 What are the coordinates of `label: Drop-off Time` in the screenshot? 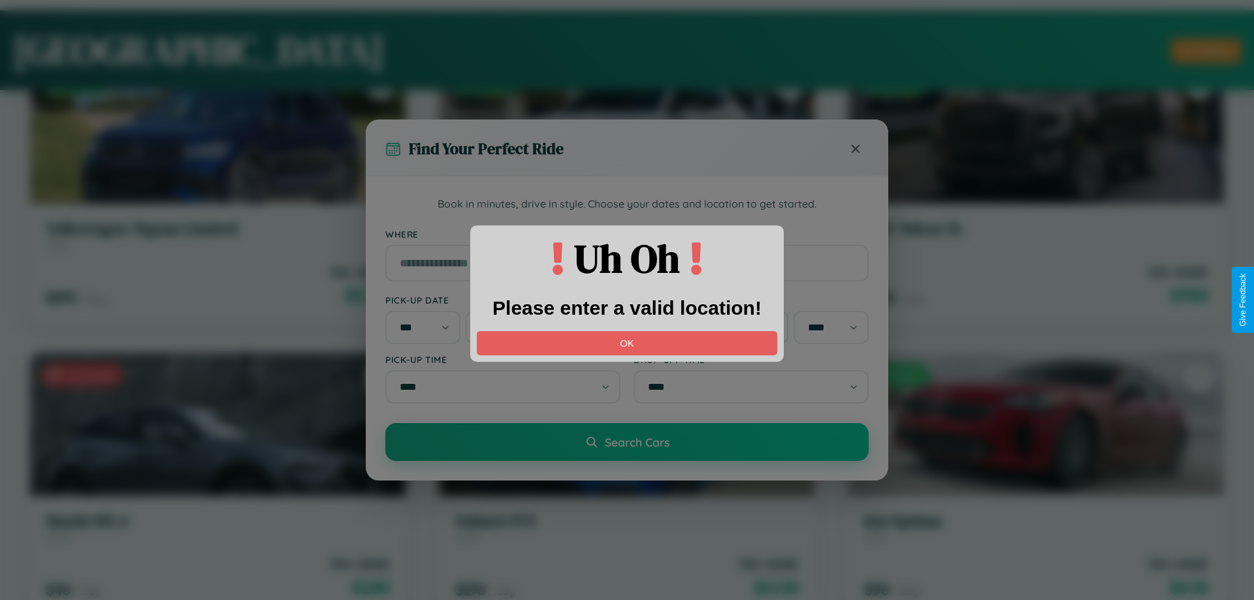 It's located at (751, 359).